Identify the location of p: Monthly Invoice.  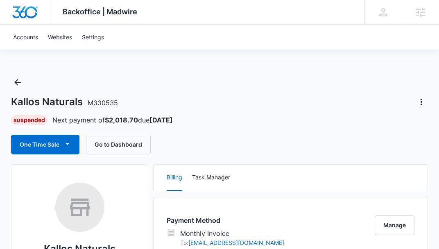
(232, 234).